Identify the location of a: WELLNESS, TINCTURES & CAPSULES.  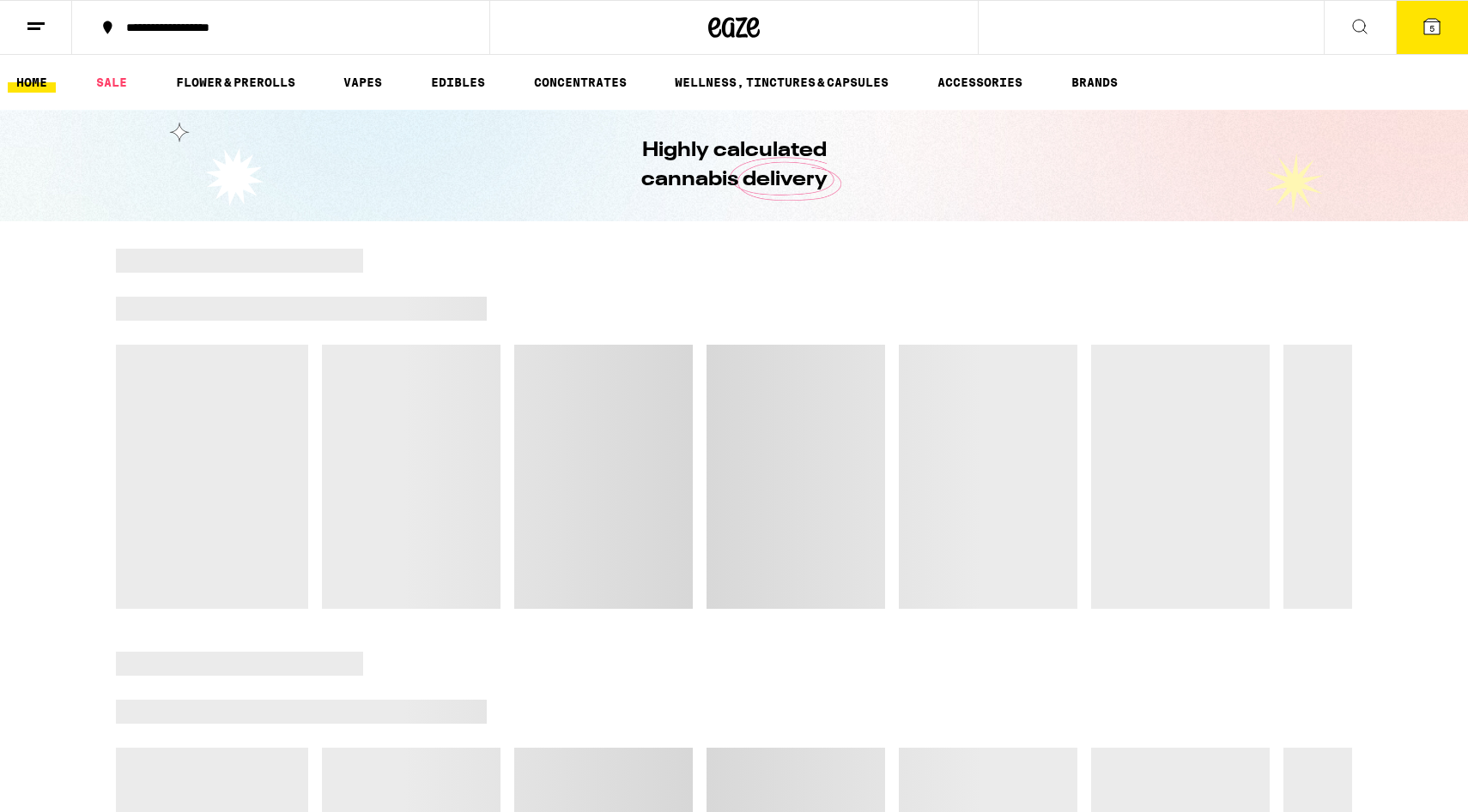
(781, 82).